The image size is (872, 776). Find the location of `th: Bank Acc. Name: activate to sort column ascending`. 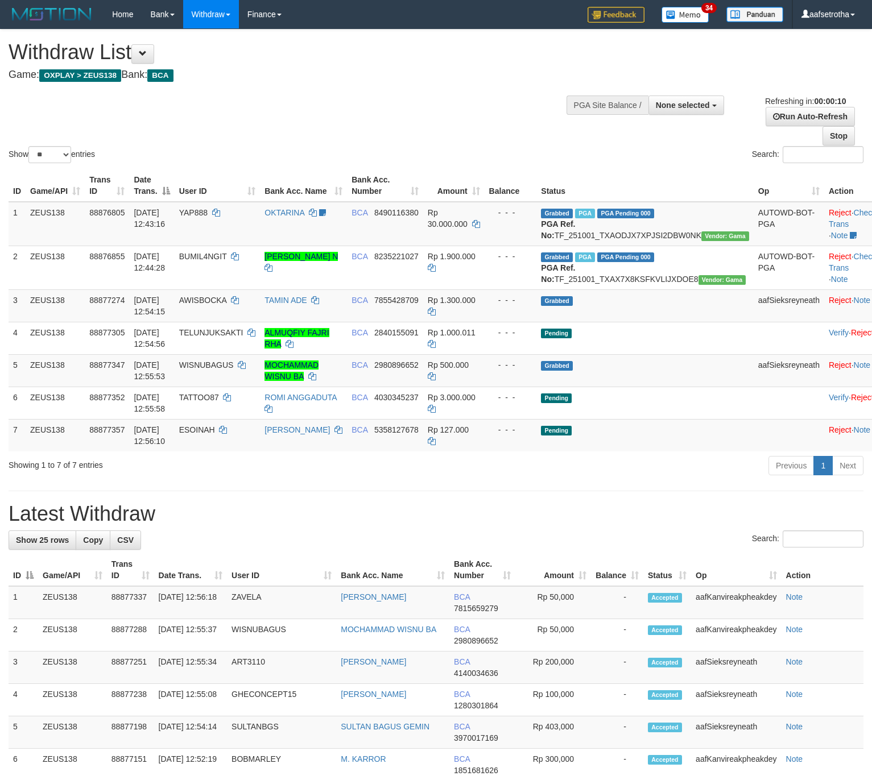

th: Bank Acc. Name: activate to sort column ascending is located at coordinates (303, 185).